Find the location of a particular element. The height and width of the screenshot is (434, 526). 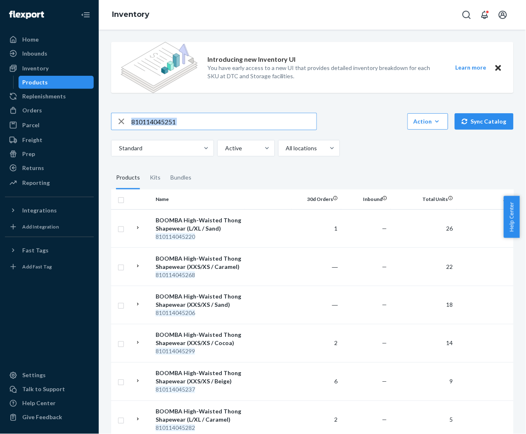

div: Fast Tags is located at coordinates (35, 250).